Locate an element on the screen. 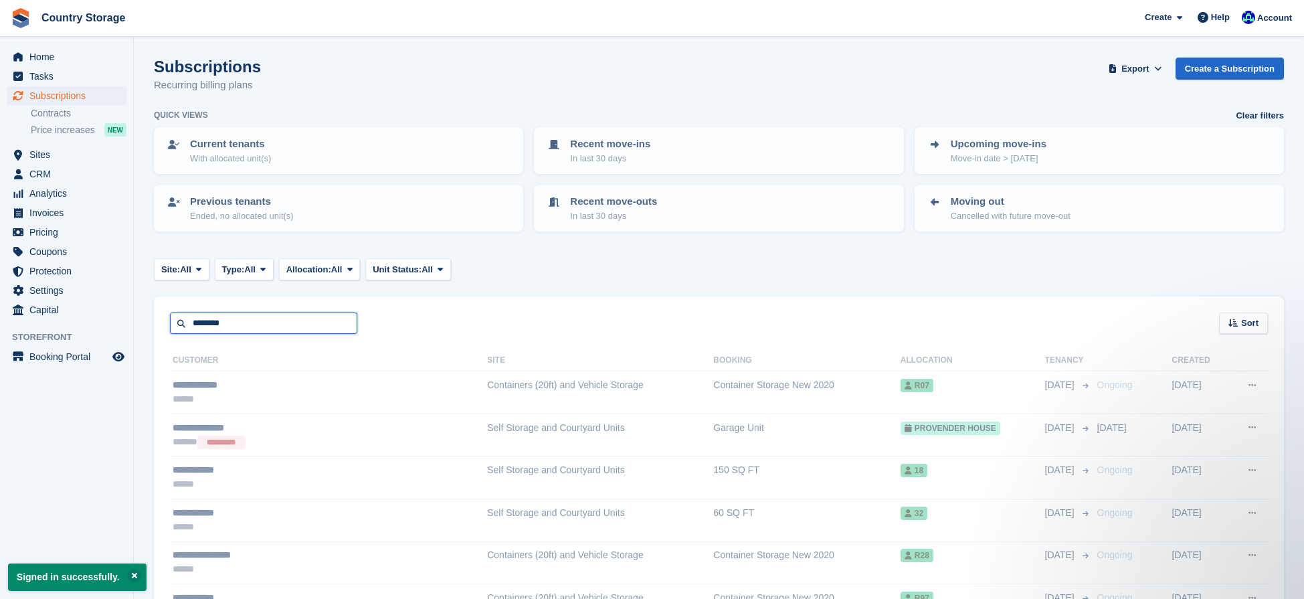  span: Help is located at coordinates (1220, 17).